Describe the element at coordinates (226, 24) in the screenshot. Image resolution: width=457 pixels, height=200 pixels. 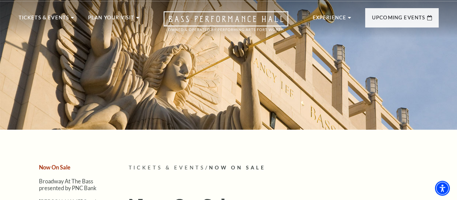
I see `a: Open this option` at that location.